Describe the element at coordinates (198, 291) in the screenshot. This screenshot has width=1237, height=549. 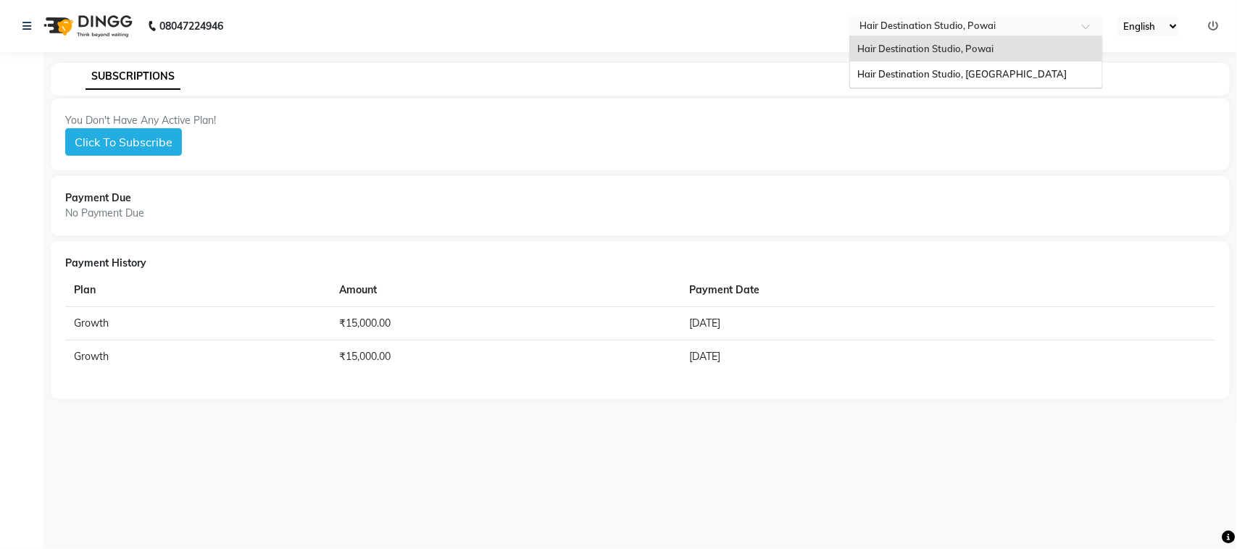
I see `th: Plan` at that location.